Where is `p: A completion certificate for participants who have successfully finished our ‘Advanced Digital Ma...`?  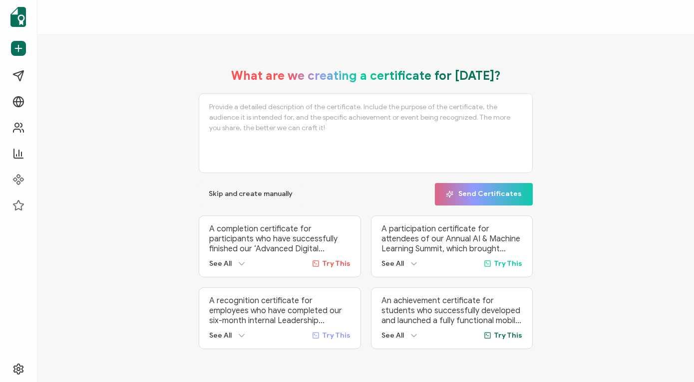
p: A completion certificate for participants who have successfully finished our ‘Advanced Digital Ma... is located at coordinates (279, 239).